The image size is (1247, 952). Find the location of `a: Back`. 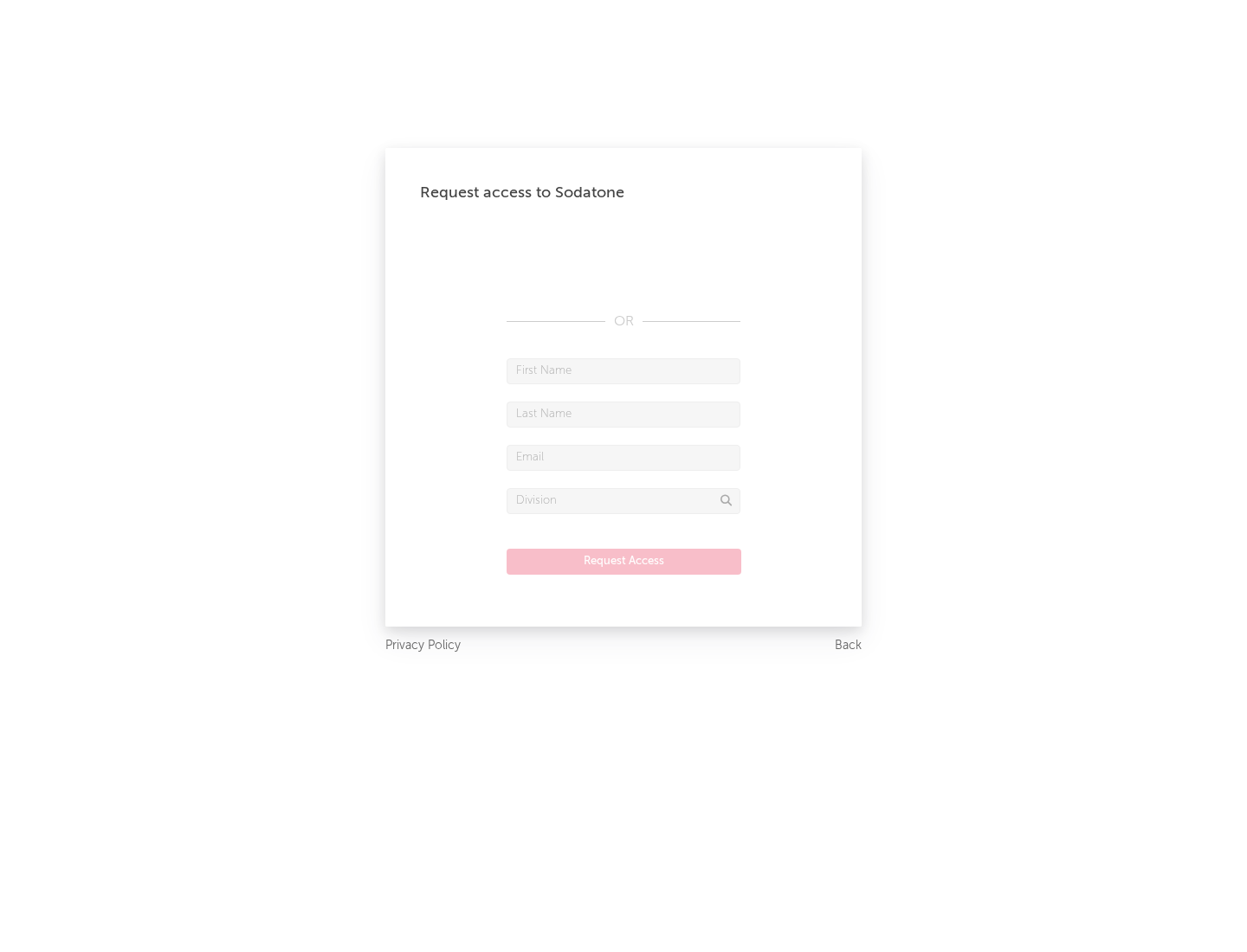

a: Back is located at coordinates (847, 646).